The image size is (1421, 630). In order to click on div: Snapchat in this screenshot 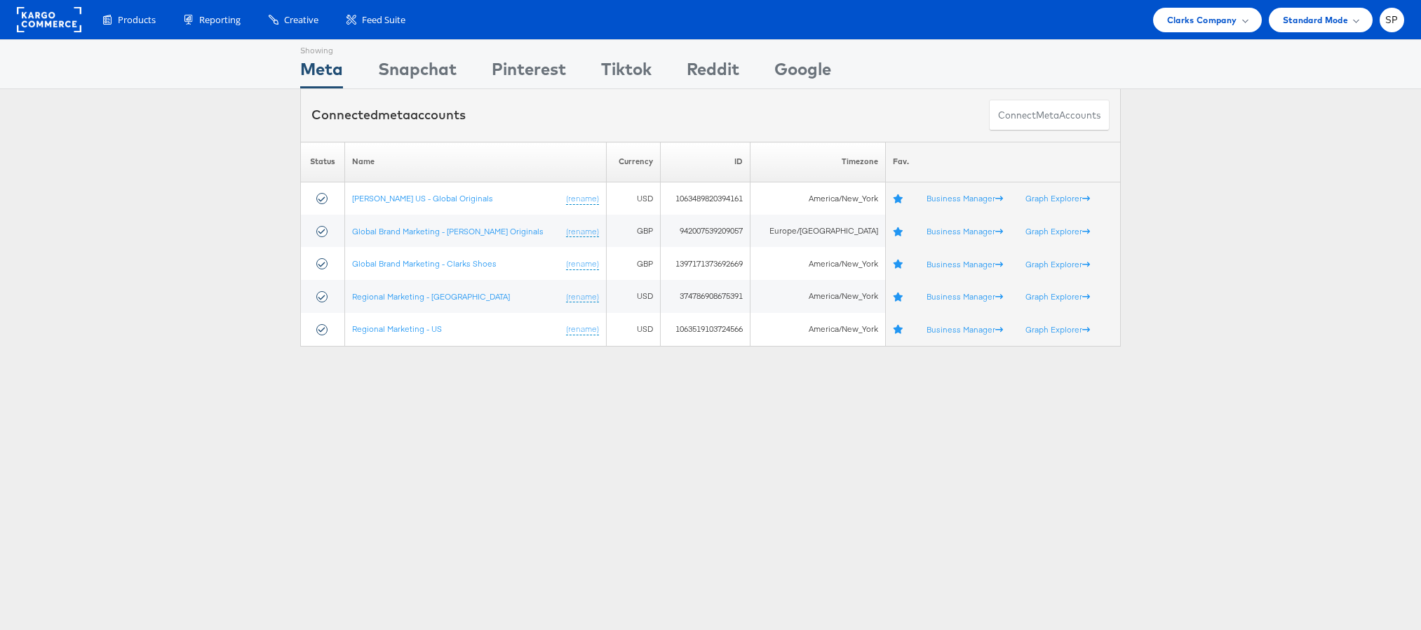, I will do `click(417, 72)`.